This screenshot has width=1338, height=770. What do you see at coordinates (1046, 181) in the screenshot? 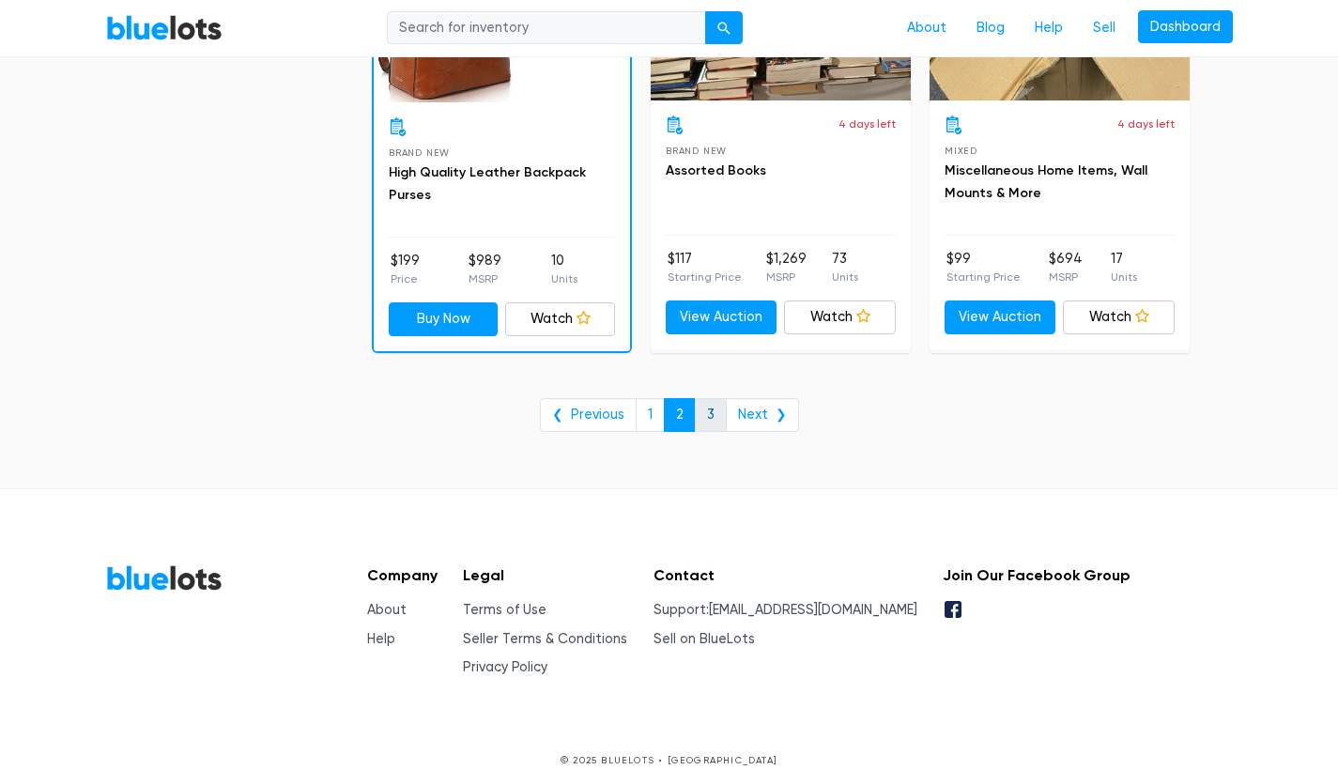
I see `a: Miscellaneous Home Items, Wall Mounts & More` at bounding box center [1046, 181].